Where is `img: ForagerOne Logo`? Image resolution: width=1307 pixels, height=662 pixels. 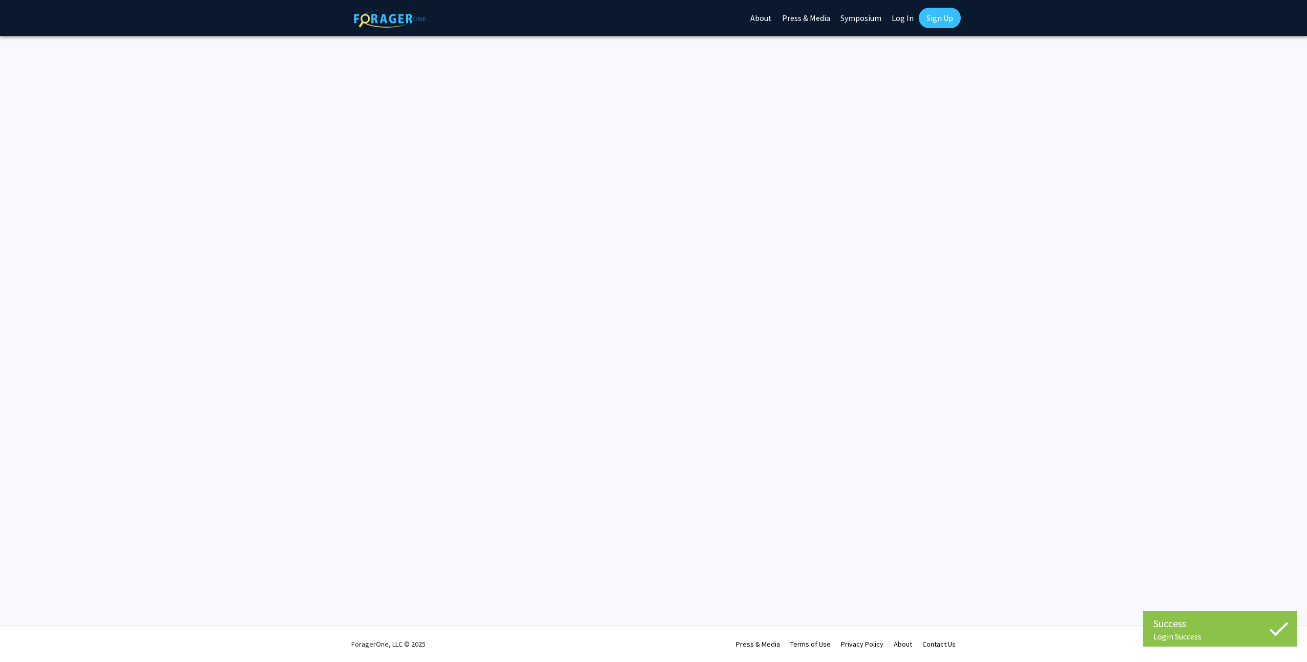
img: ForagerOne Logo is located at coordinates (390, 18).